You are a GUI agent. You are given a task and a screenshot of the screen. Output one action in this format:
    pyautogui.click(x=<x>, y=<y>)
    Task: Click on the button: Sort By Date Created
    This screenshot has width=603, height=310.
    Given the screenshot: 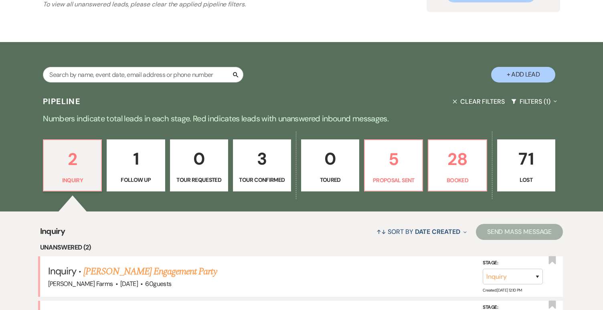 What is the action you would take?
    pyautogui.click(x=421, y=232)
    